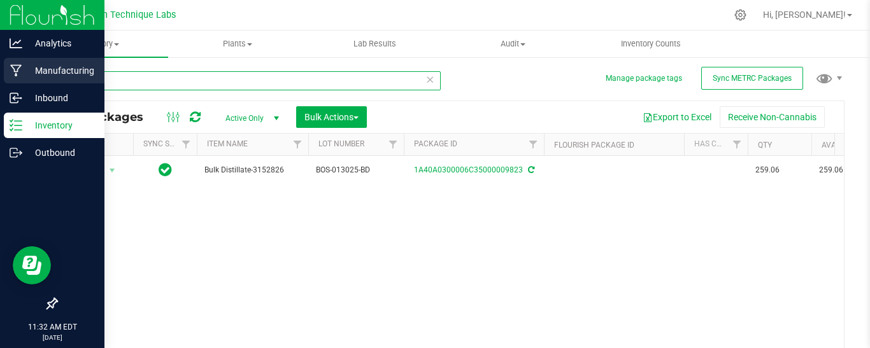  What do you see at coordinates (752, 78) in the screenshot?
I see `span: Sync METRC Packages` at bounding box center [752, 78].